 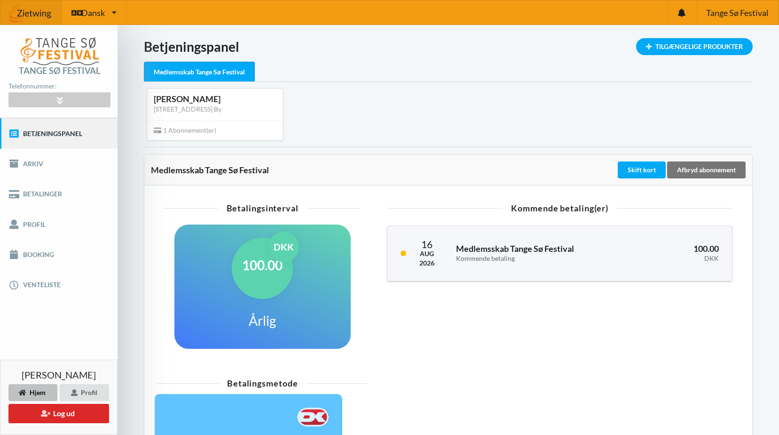 I want to click on div: Aug, so click(x=427, y=253).